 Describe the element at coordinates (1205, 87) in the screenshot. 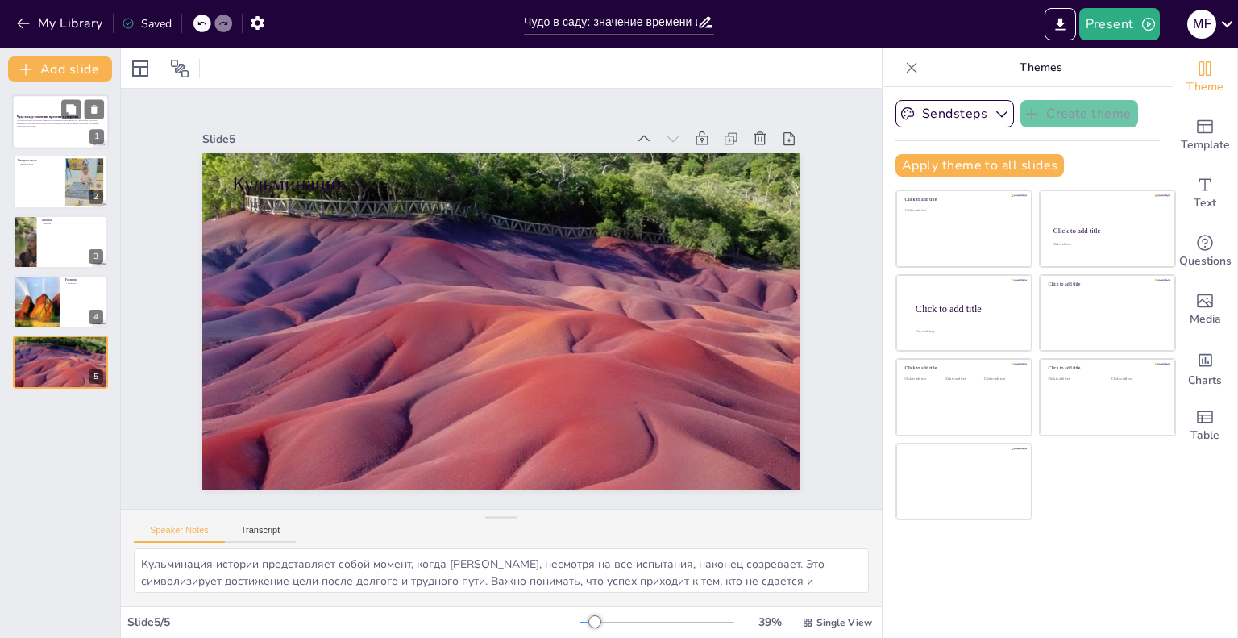

I see `span: Theme` at that location.